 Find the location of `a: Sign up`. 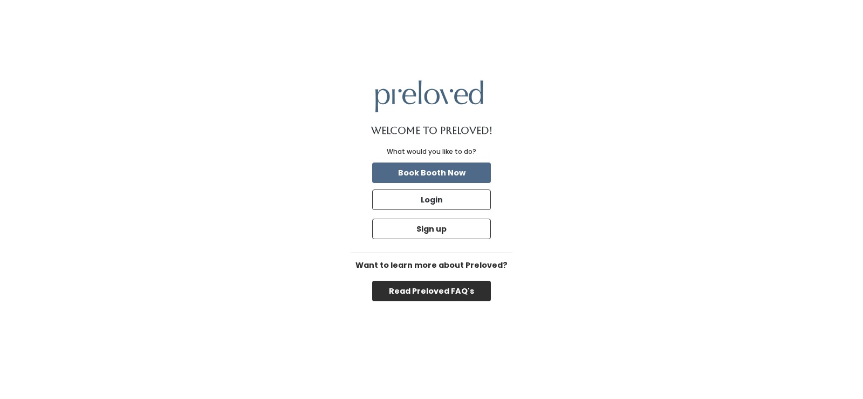

a: Sign up is located at coordinates (432, 229).